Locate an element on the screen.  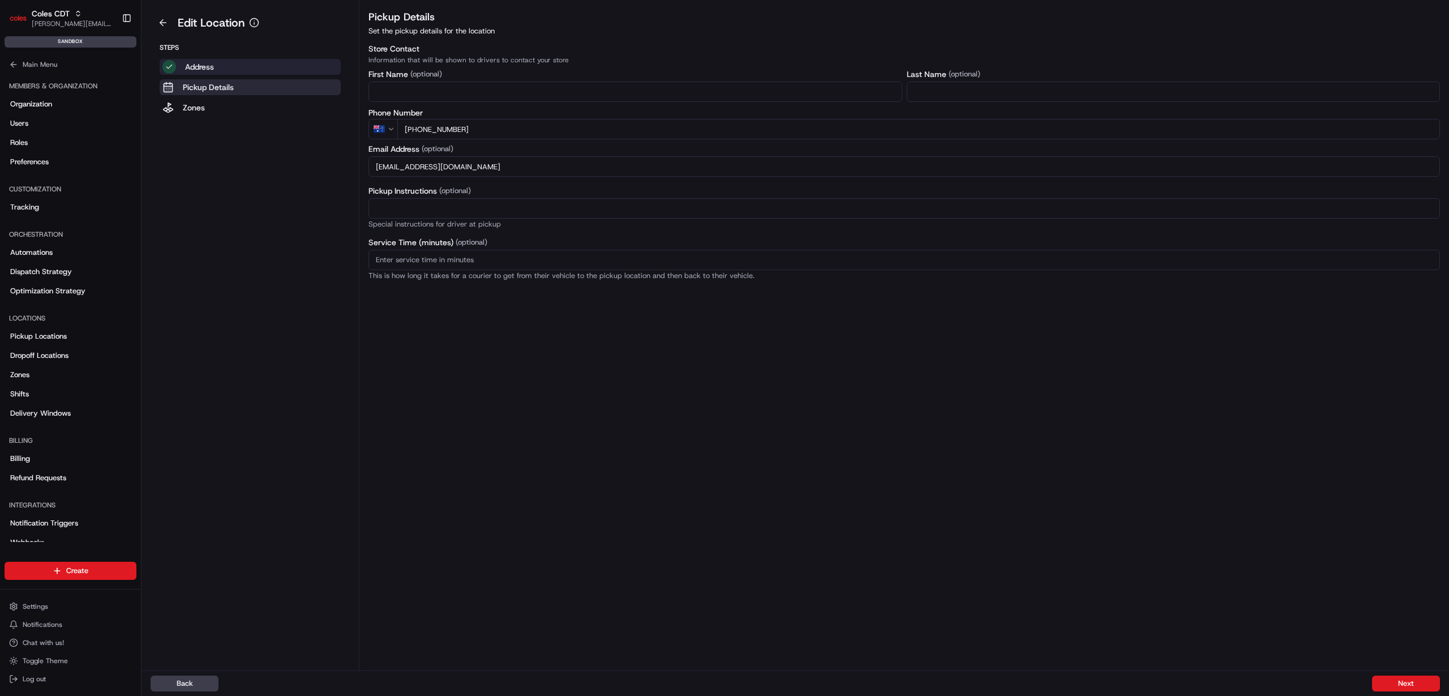
span: Webhooks is located at coordinates (27, 542).